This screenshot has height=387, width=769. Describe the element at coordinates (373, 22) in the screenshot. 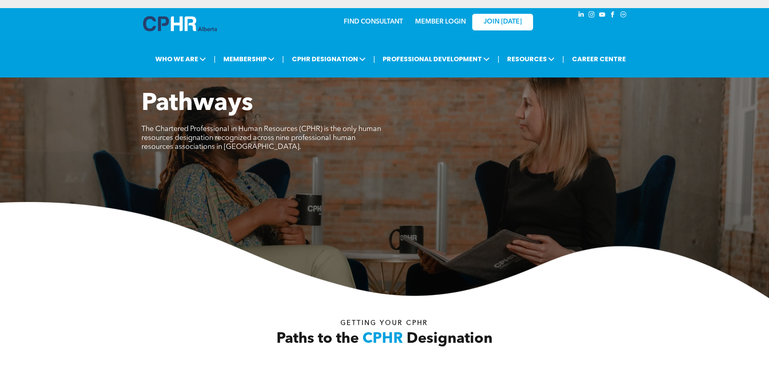

I see `a: FIND CONSULTANT` at that location.